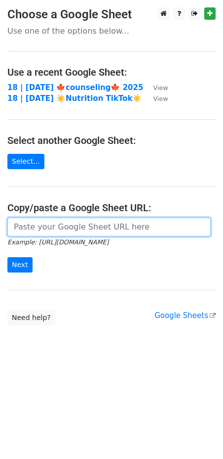 This screenshot has height=459, width=223. Describe the element at coordinates (112, 14) in the screenshot. I see `h3: Choose a Google Sheet` at that location.